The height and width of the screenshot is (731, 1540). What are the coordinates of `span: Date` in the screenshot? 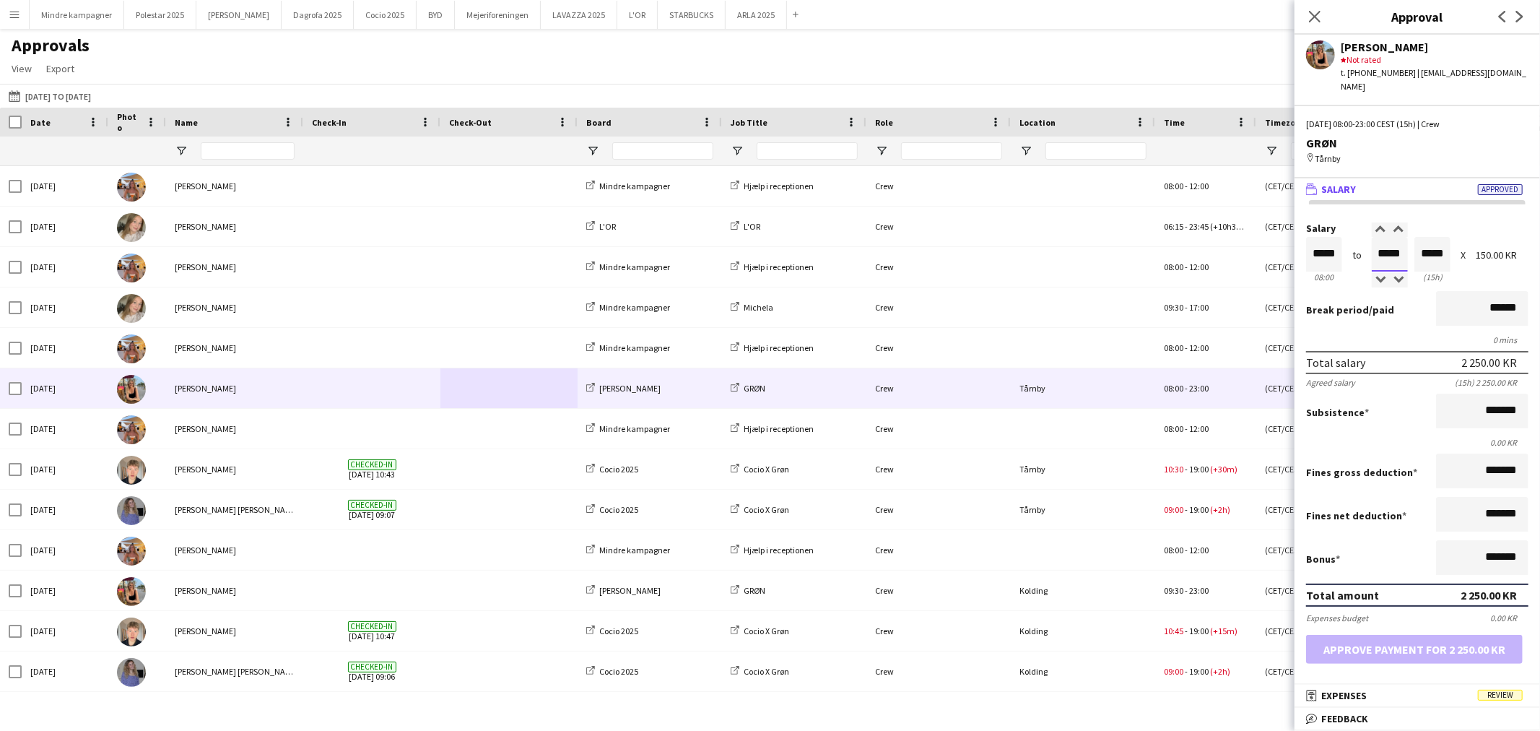 It's located at (40, 122).